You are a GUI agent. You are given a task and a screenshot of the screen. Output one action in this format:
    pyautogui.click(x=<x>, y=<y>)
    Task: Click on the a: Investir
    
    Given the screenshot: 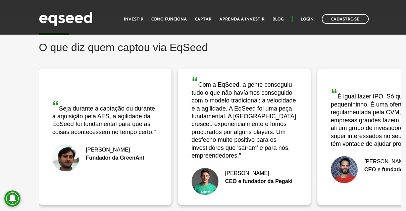 What is the action you would take?
    pyautogui.click(x=133, y=19)
    